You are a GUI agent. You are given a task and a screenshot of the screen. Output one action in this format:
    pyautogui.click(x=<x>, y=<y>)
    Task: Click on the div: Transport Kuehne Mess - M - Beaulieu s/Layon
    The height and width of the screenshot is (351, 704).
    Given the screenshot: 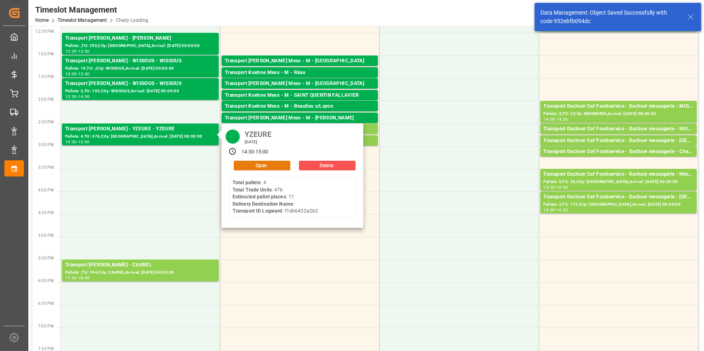 What is the action you would take?
    pyautogui.click(x=300, y=106)
    